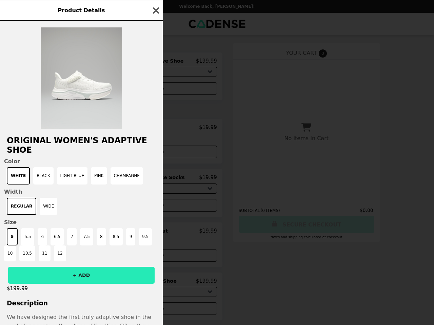  Describe the element at coordinates (101, 237) in the screenshot. I see `button: 8` at that location.